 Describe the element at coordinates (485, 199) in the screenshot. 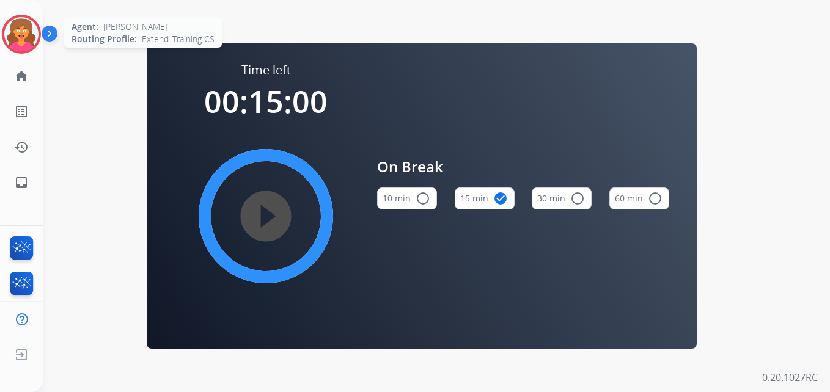

I see `button: 15 min` at that location.